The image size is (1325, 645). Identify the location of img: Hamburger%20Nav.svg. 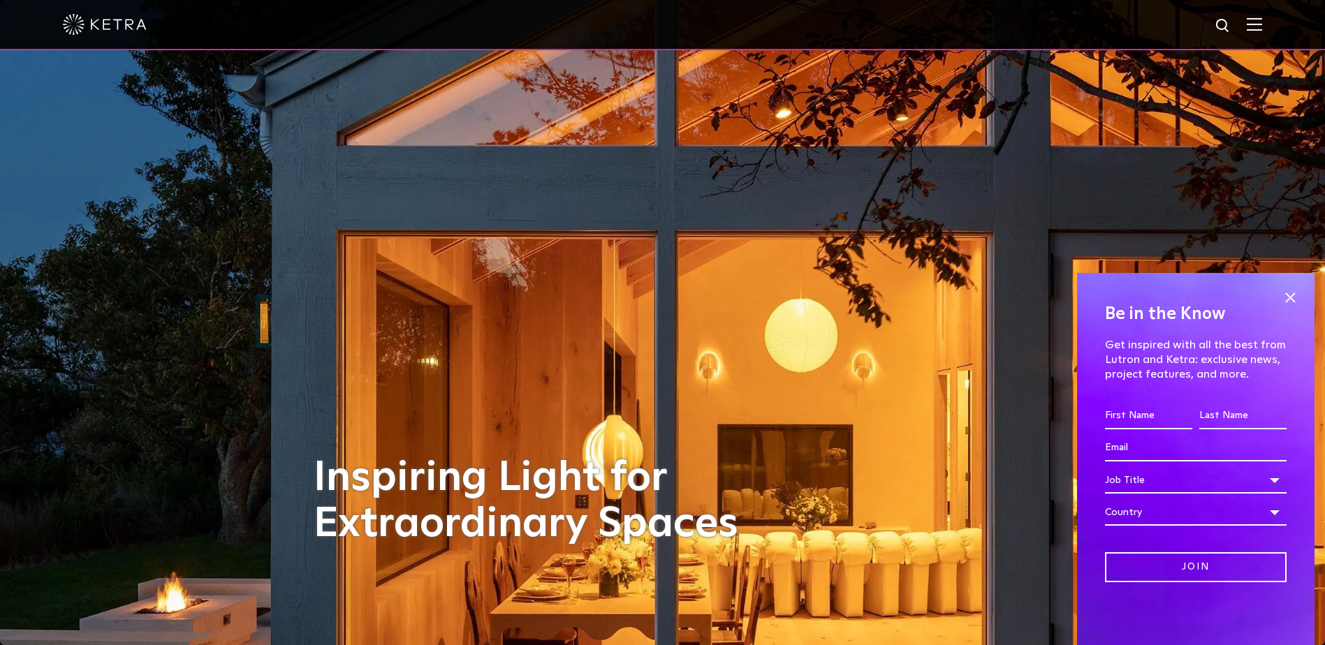
(1254, 24).